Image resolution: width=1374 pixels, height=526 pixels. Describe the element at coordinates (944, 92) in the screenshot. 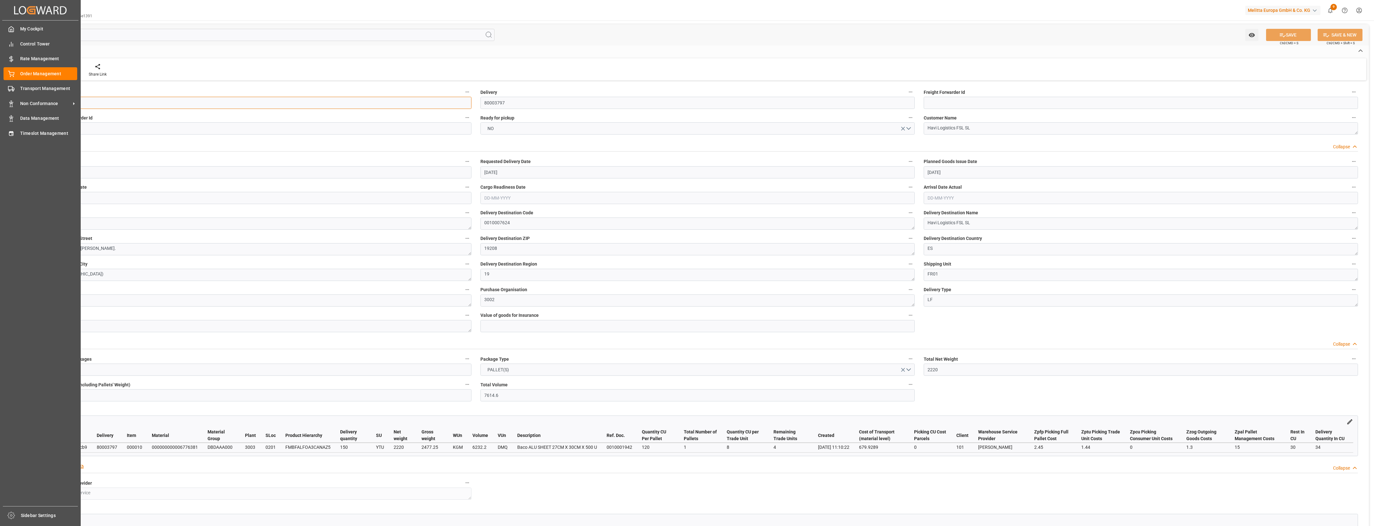

I see `span: Freight Forwarder Id` at that location.